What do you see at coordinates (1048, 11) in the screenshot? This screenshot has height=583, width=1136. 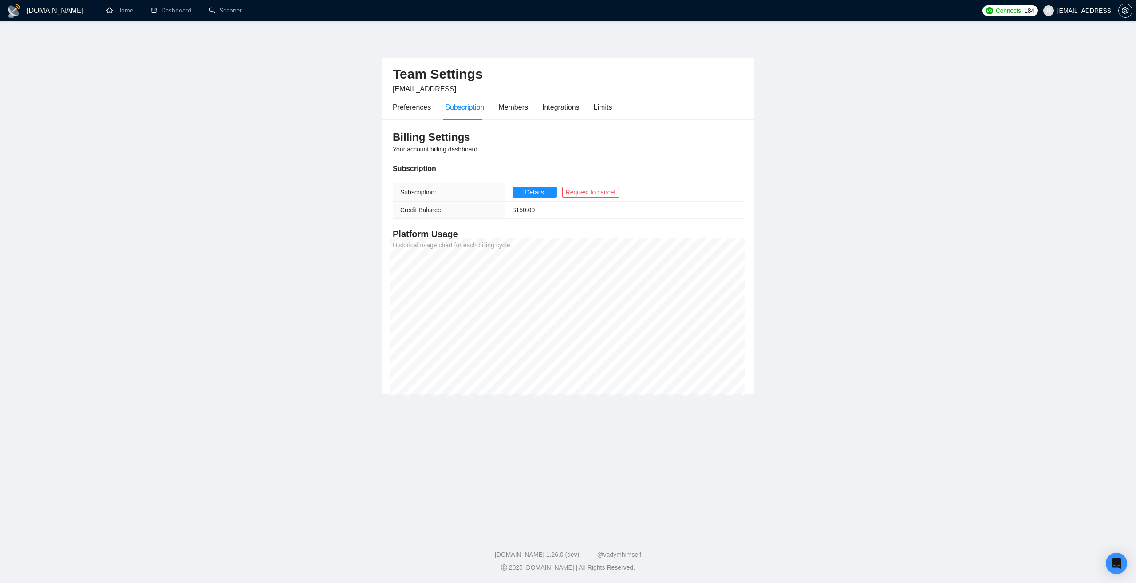 I see `span: user` at bounding box center [1048, 11].